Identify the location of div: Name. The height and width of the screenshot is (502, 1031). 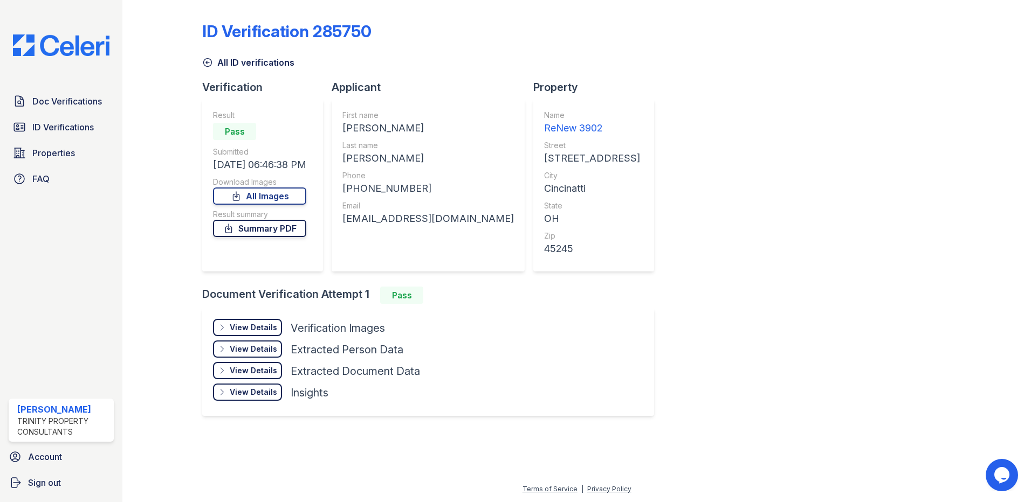
(592, 115).